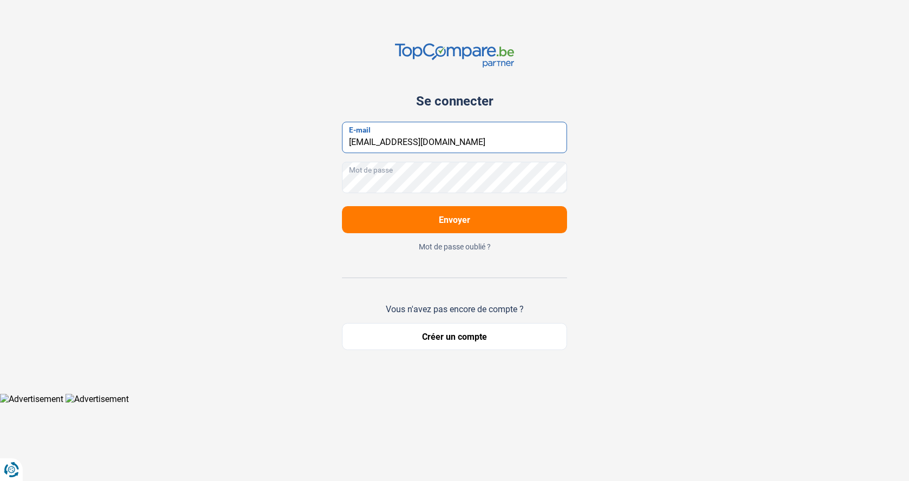  Describe the element at coordinates (454, 55) in the screenshot. I see `img: TopCompare.be` at that location.